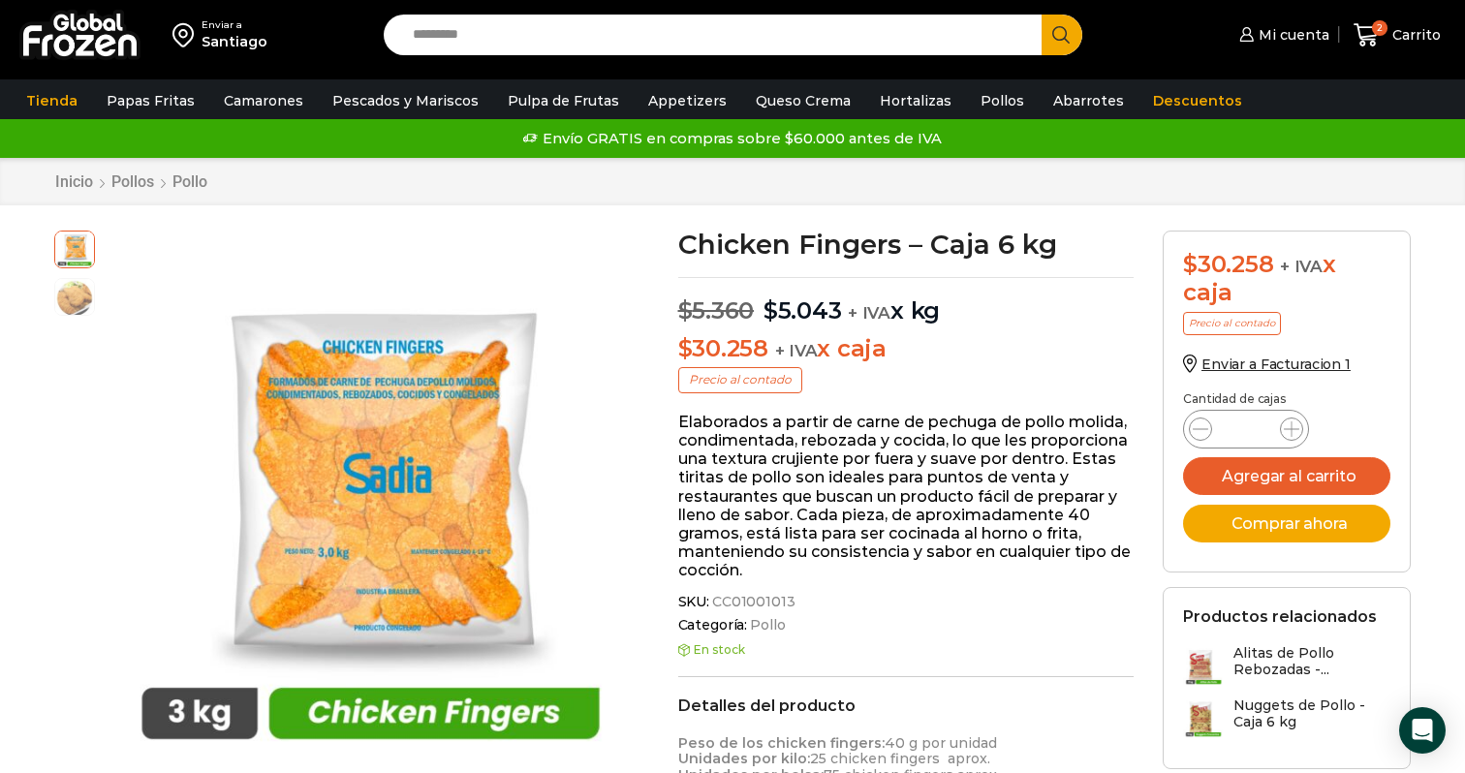  I want to click on span: SKU:, so click(906, 602).